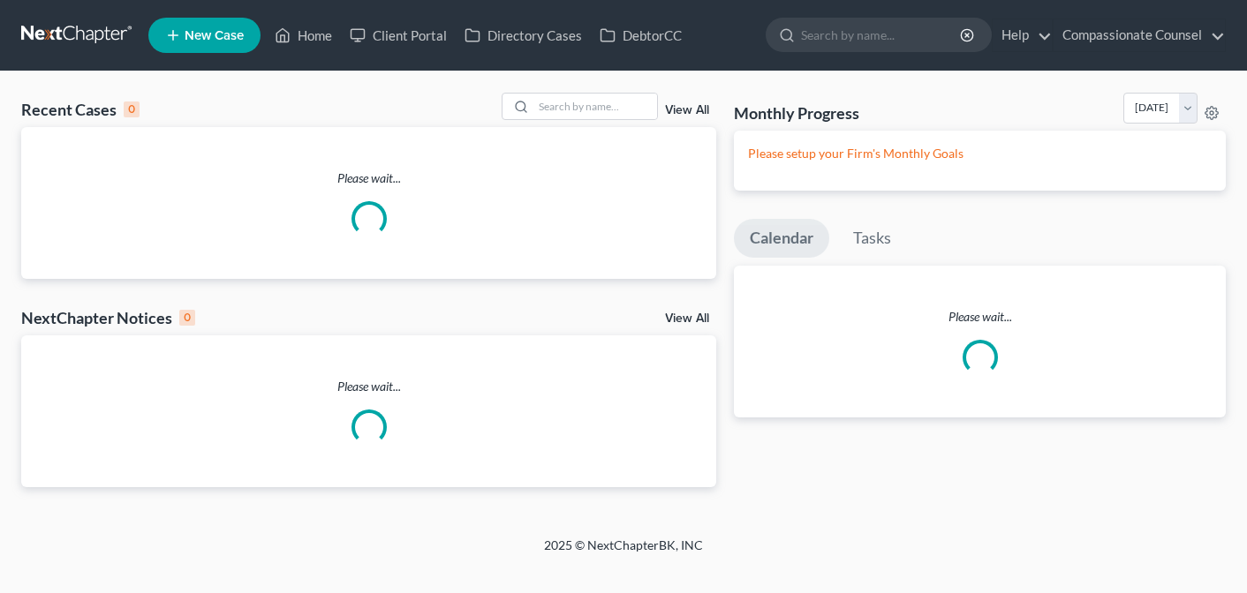 This screenshot has width=1247, height=593. What do you see at coordinates (108, 318) in the screenshot?
I see `div: NextChapter Notices` at bounding box center [108, 318].